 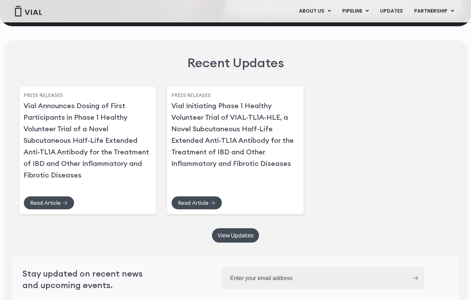 What do you see at coordinates (314, 278) in the screenshot?
I see `input: Enter your email address` at bounding box center [314, 278].